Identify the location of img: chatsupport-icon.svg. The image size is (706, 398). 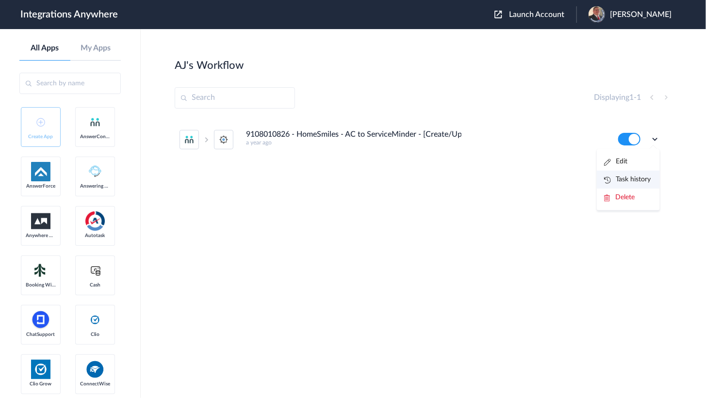
(41, 320).